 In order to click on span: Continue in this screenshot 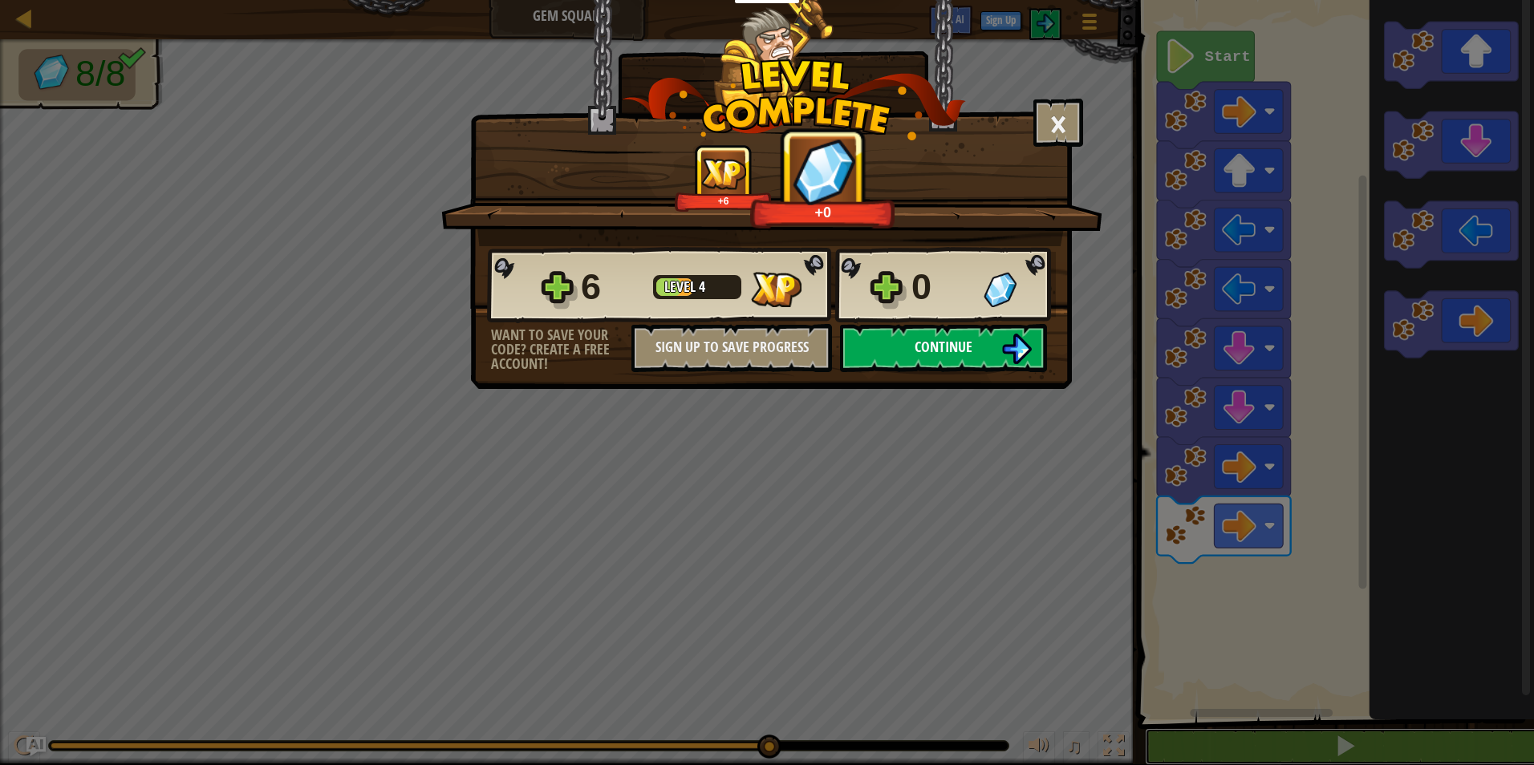, I will do `click(943, 347)`.